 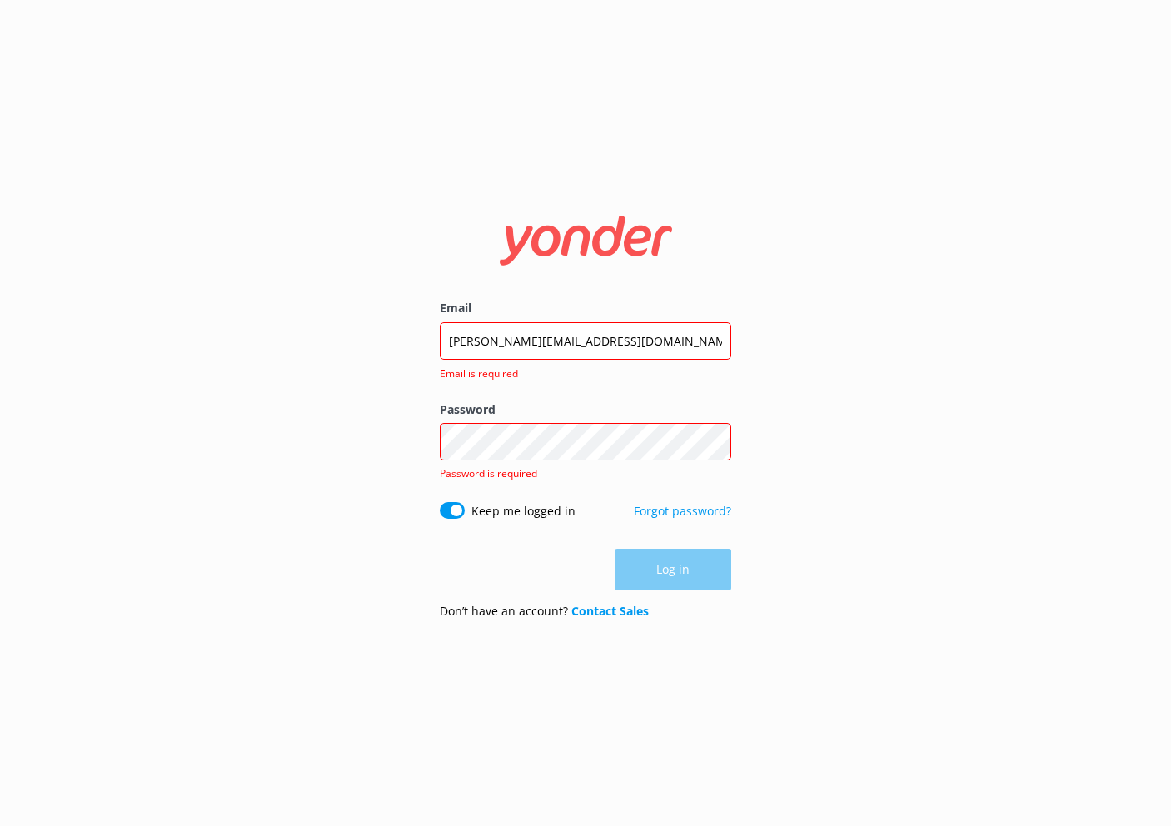 What do you see at coordinates (585, 308) in the screenshot?
I see `label: Email` at bounding box center [585, 308].